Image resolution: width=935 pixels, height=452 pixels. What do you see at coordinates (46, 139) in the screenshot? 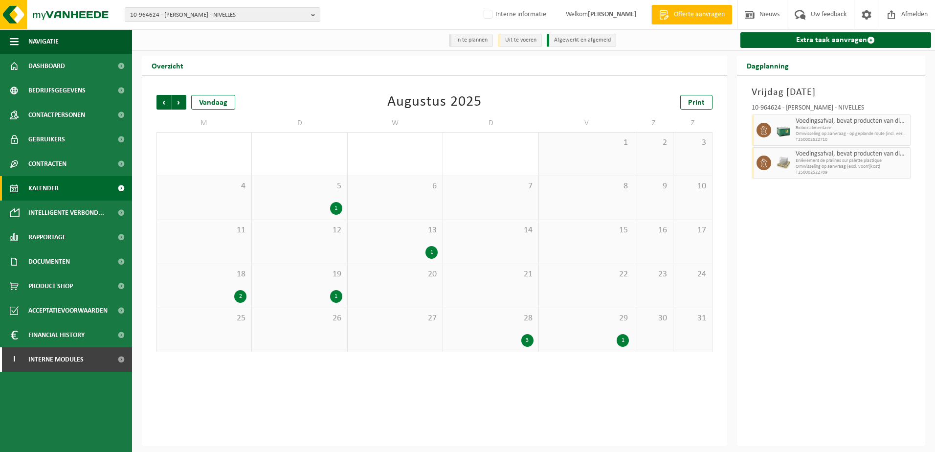
I see `span: Gebruikers` at bounding box center [46, 139].